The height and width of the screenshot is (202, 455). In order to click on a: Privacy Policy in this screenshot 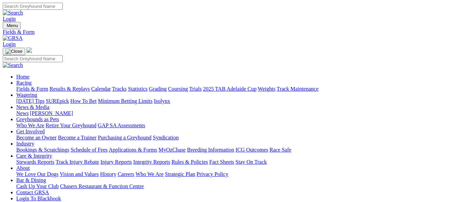, I will do `click(212, 174)`.